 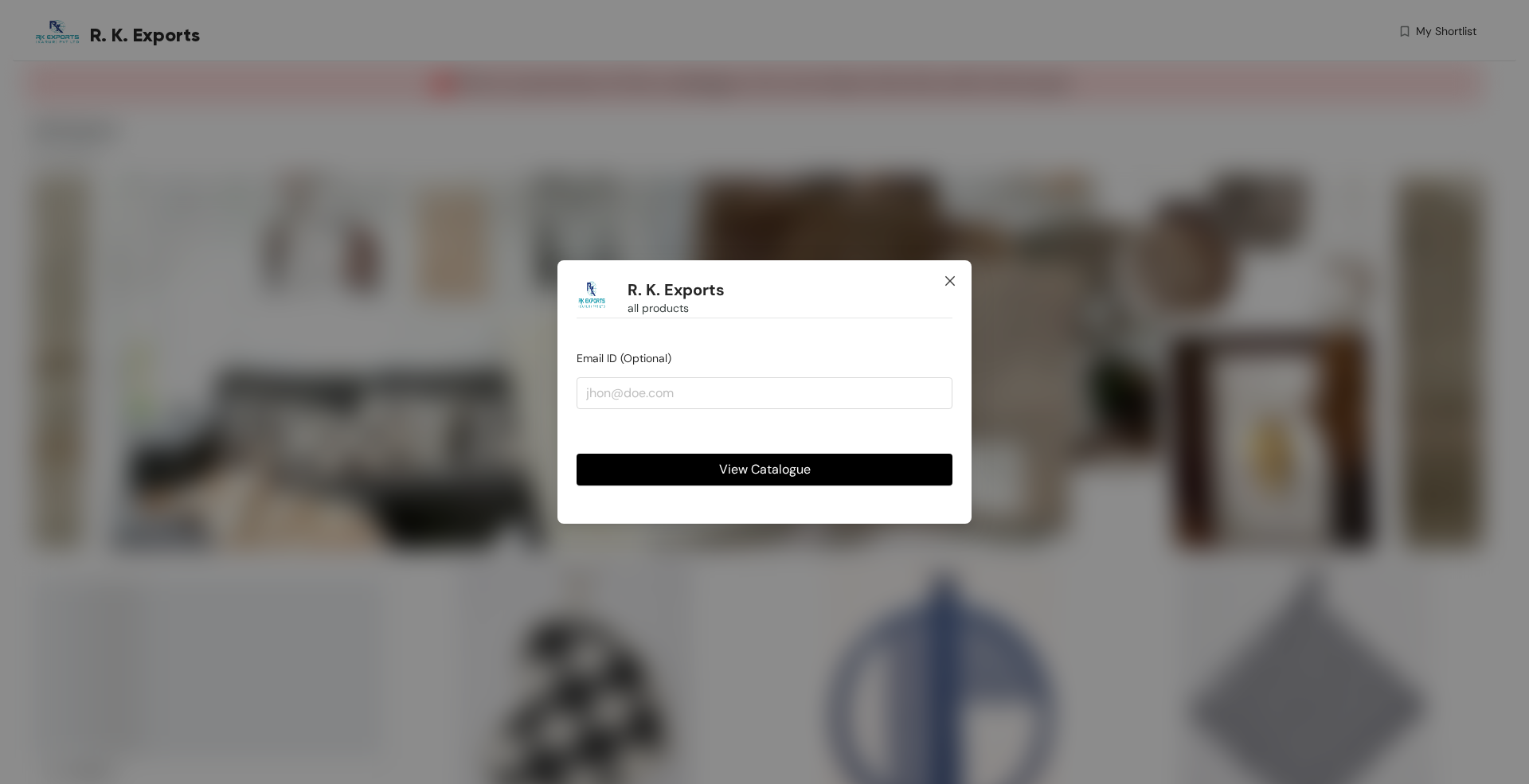 What do you see at coordinates (950, 281) in the screenshot?
I see `button: Close` at bounding box center [950, 281].